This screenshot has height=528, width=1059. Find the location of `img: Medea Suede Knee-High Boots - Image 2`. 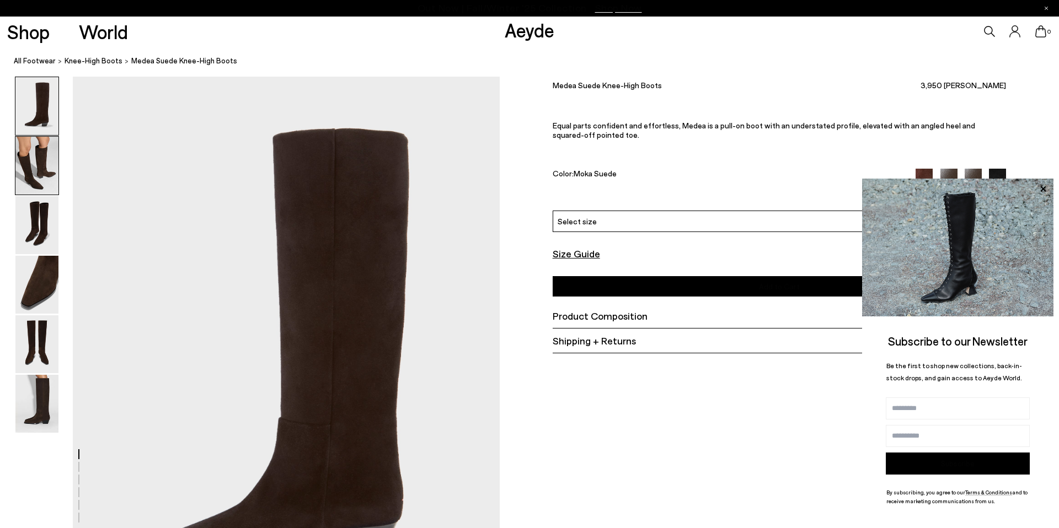

img: Medea Suede Knee-High Boots - Image 2 is located at coordinates (37, 165).